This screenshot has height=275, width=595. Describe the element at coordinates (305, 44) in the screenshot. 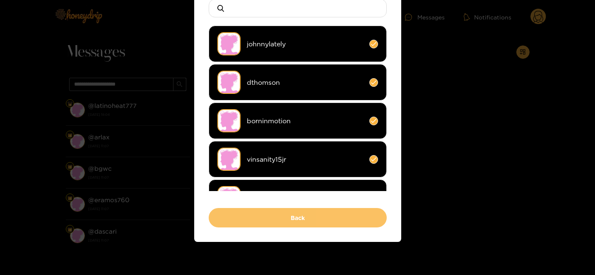

I see `span: johnnylately` at that location.